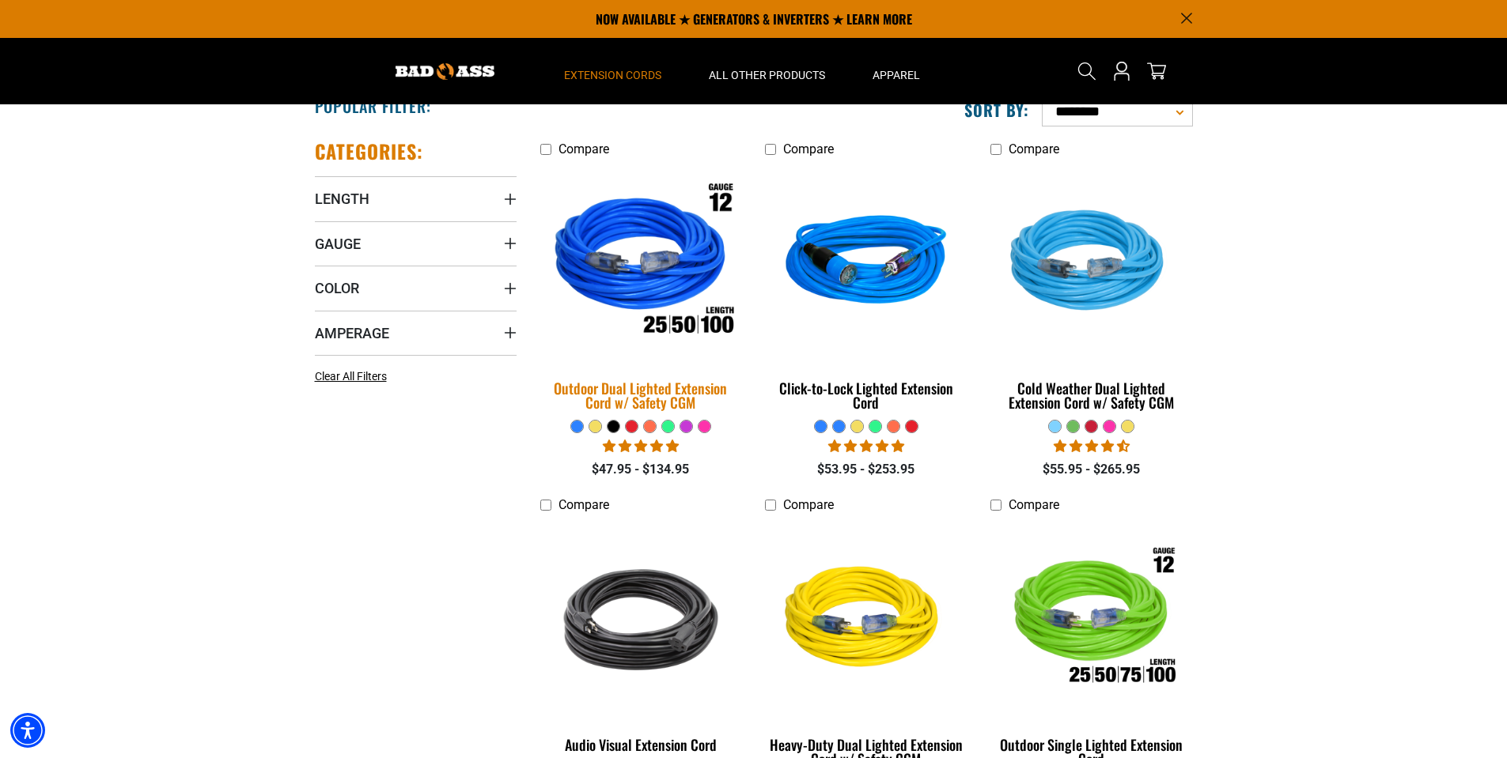 The width and height of the screenshot is (1507, 758). I want to click on img: Outdoor Single Lighted Extension Cord, so click(1091, 619).